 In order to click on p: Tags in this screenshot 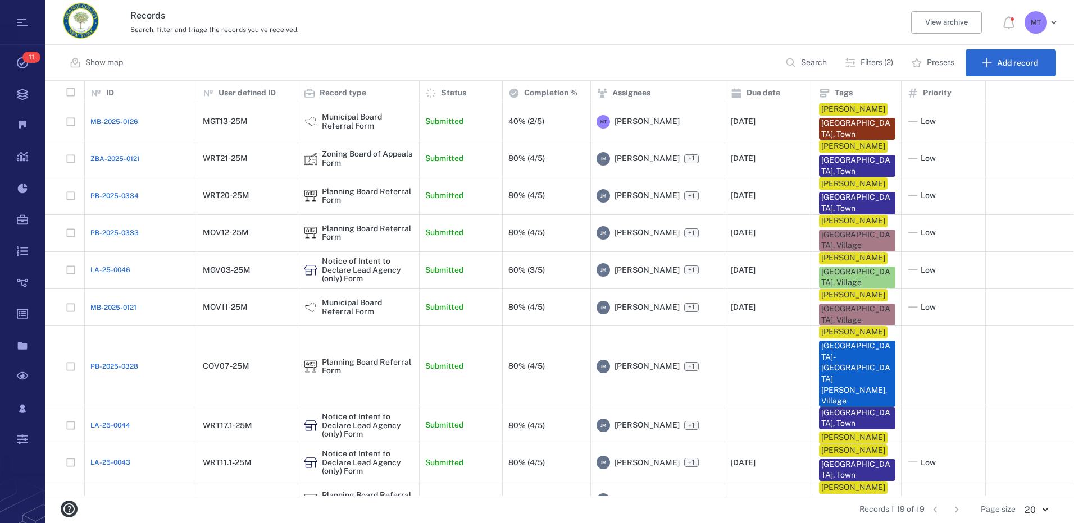, I will do `click(843, 93)`.